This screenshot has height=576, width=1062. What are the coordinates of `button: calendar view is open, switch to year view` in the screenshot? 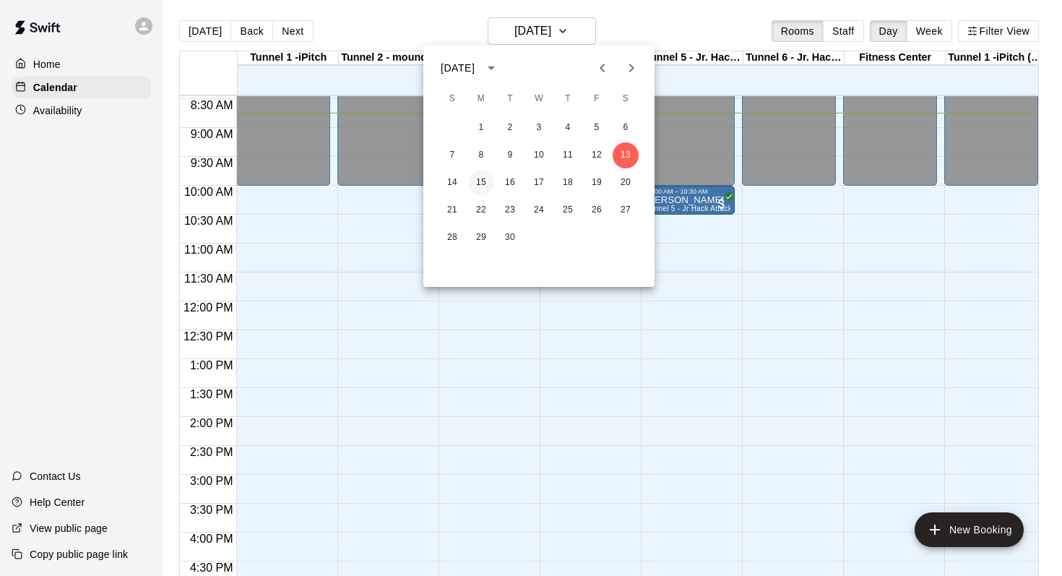 It's located at (491, 68).